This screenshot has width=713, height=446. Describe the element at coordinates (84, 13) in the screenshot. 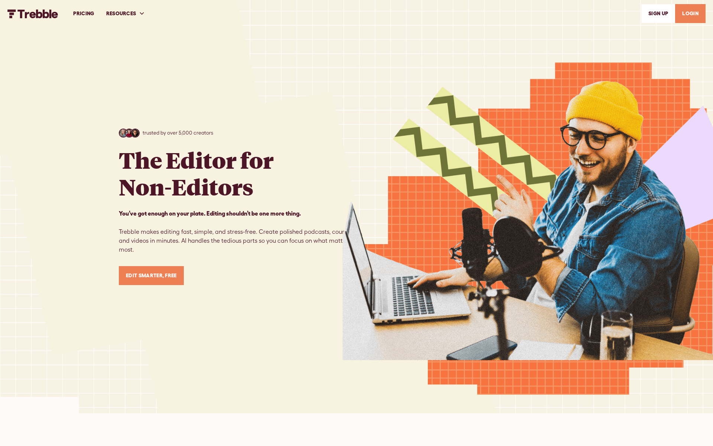

I see `a: PRICING` at that location.